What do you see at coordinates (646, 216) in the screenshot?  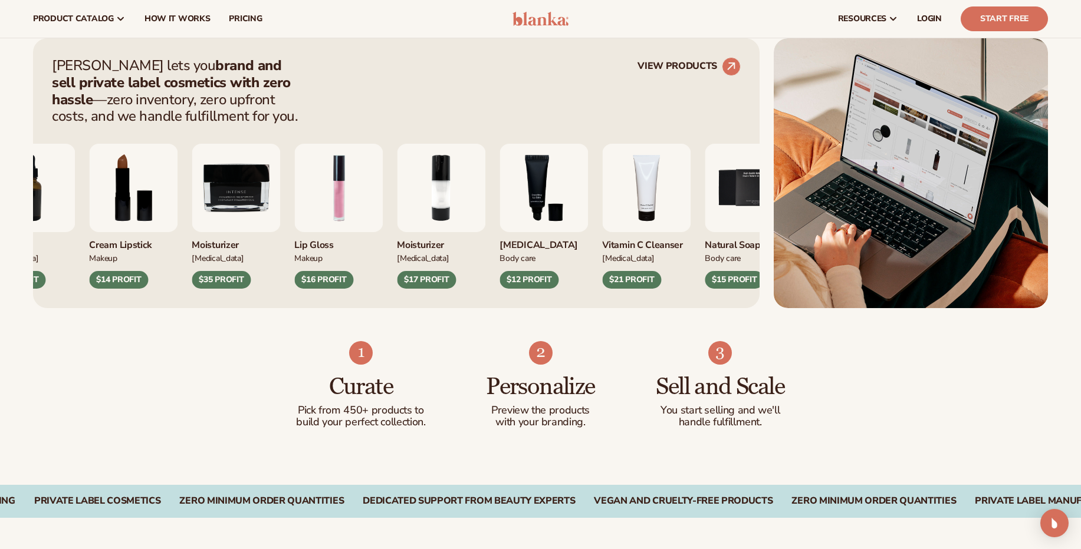 I see `div: 4 / 9` at bounding box center [646, 216].